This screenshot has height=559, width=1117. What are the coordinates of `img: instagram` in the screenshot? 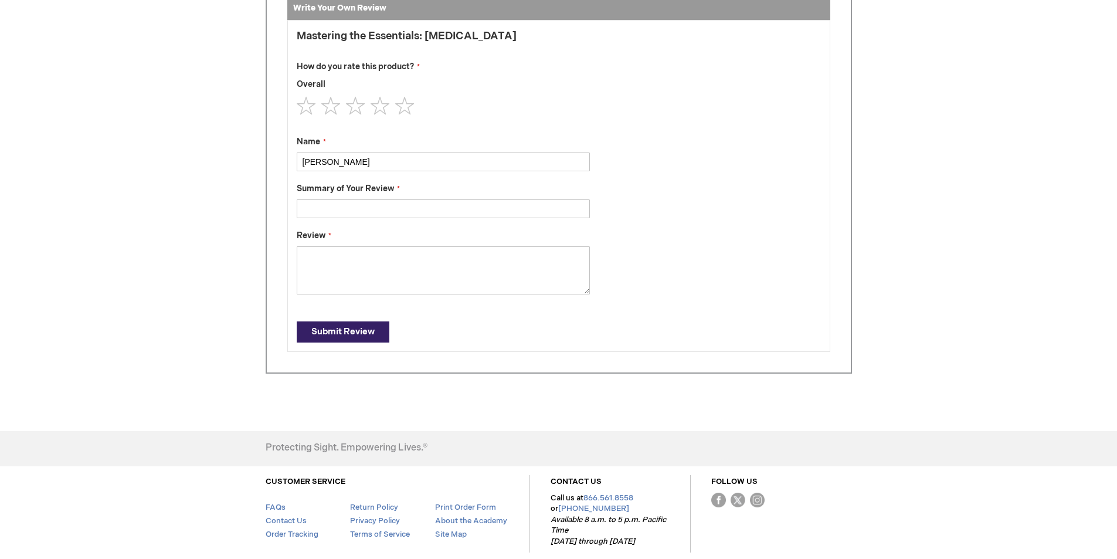 It's located at (757, 500).